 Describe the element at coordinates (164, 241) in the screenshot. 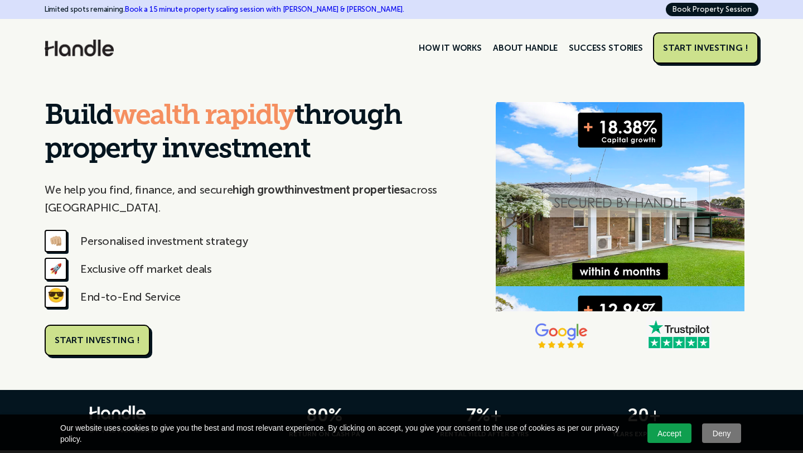

I see `div: Personalised investment strategy` at that location.